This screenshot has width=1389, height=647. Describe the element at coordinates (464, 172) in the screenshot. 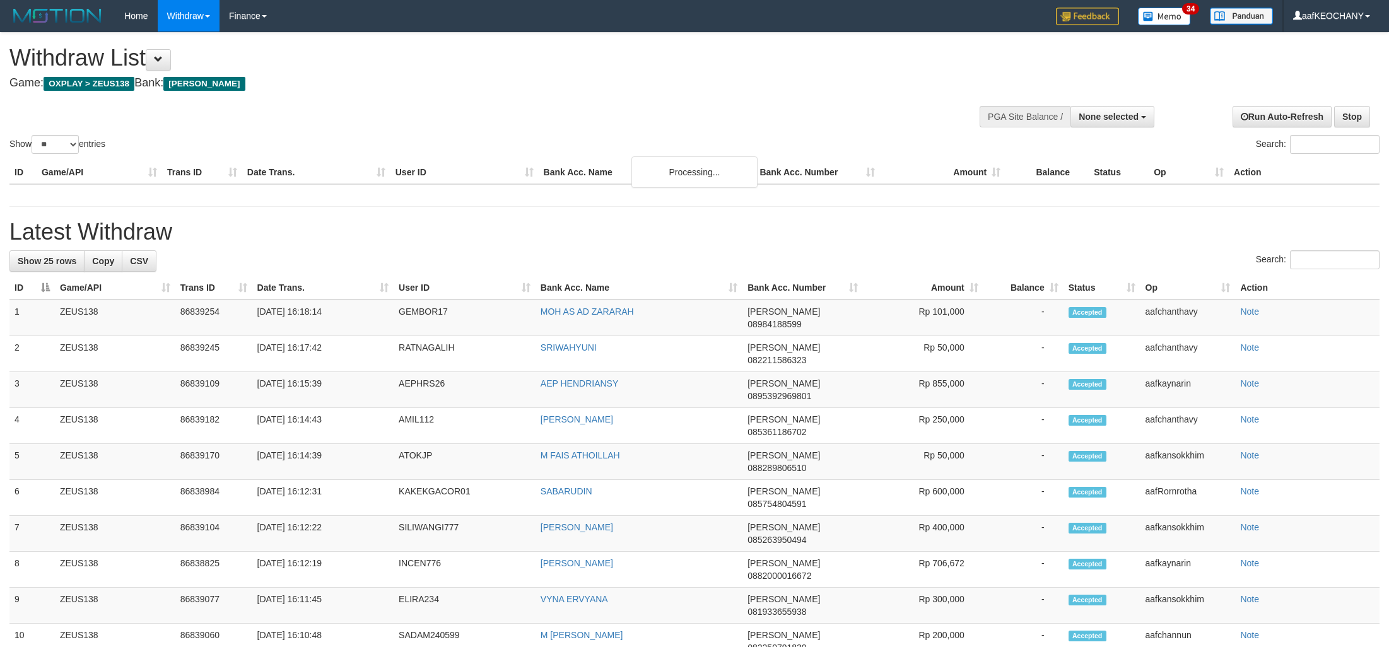

I see `th: User ID` at that location.